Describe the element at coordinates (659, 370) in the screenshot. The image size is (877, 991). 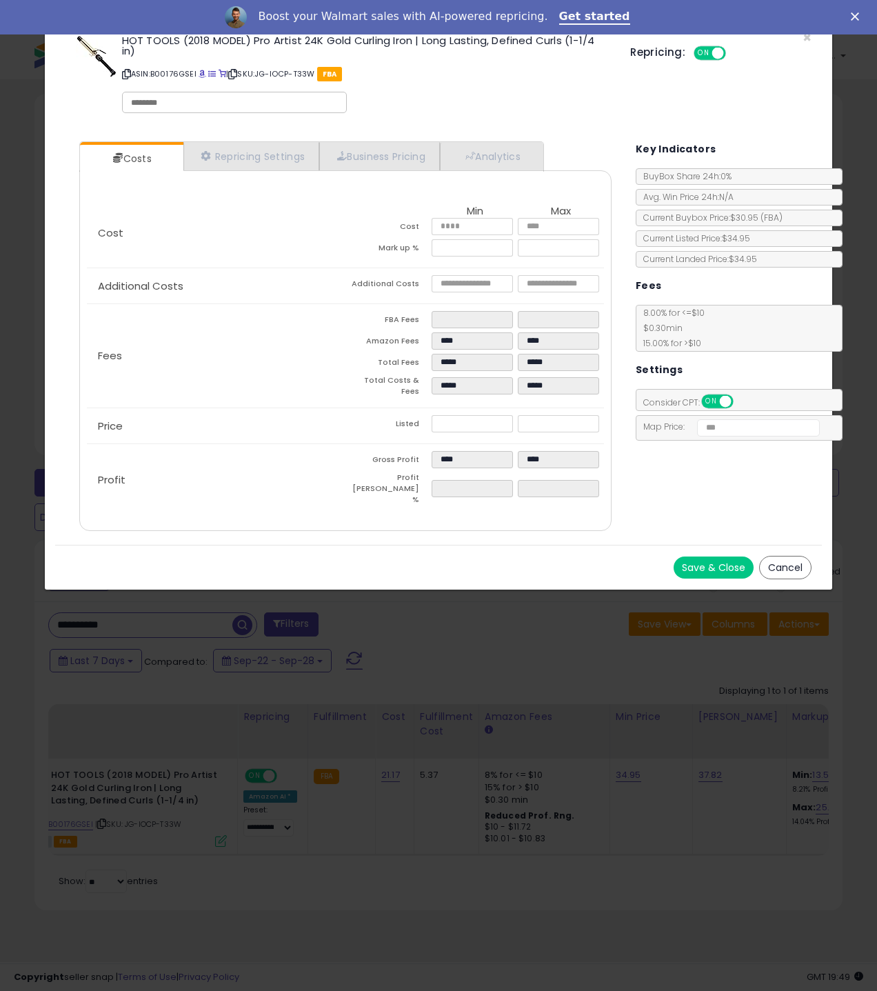
I see `h5: Settings` at that location.